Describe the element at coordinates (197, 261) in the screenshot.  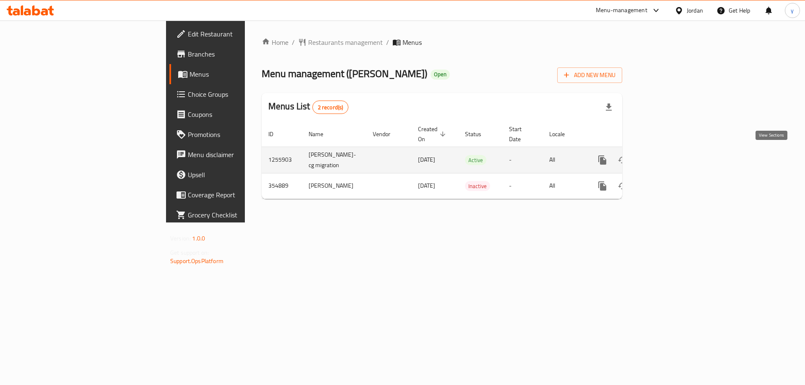
I see `a: Support.OpsPlatform` at that location.